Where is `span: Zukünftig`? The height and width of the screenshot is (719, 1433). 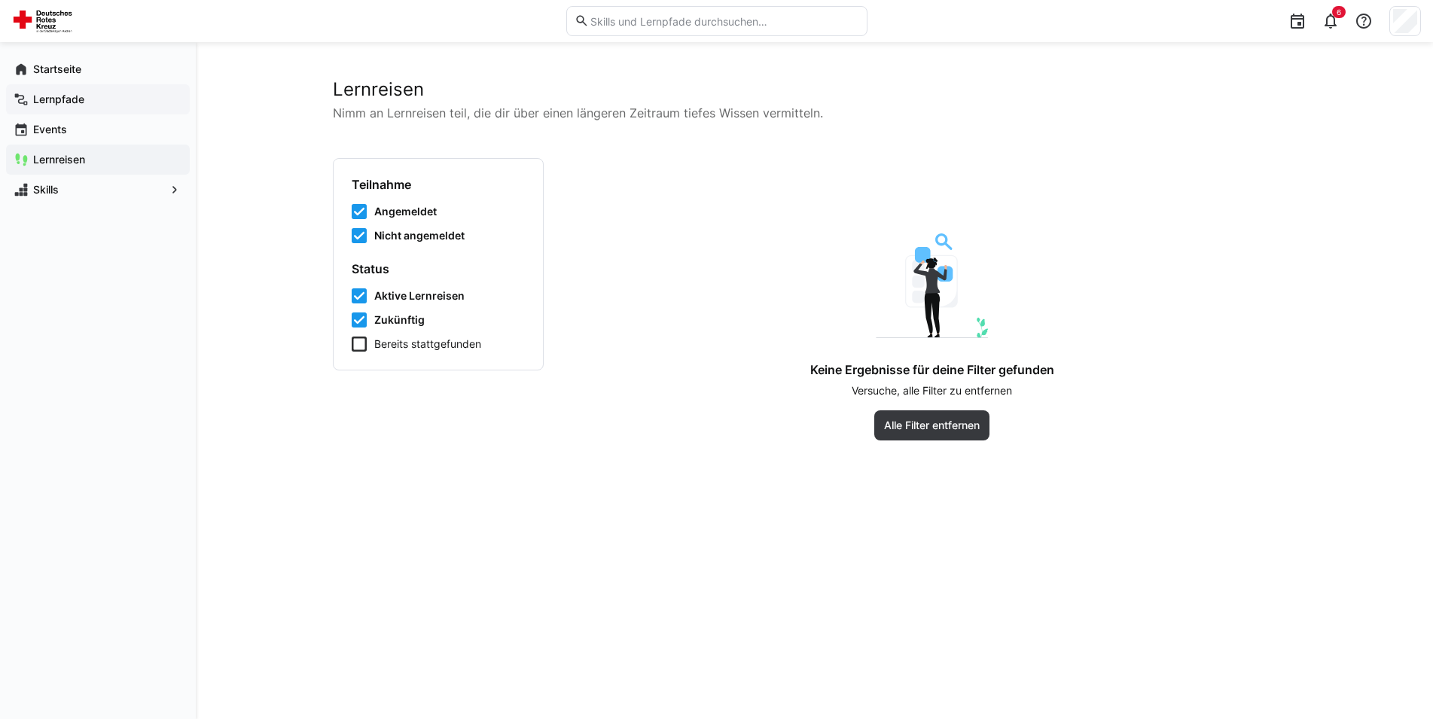 span: Zukünftig is located at coordinates (399, 320).